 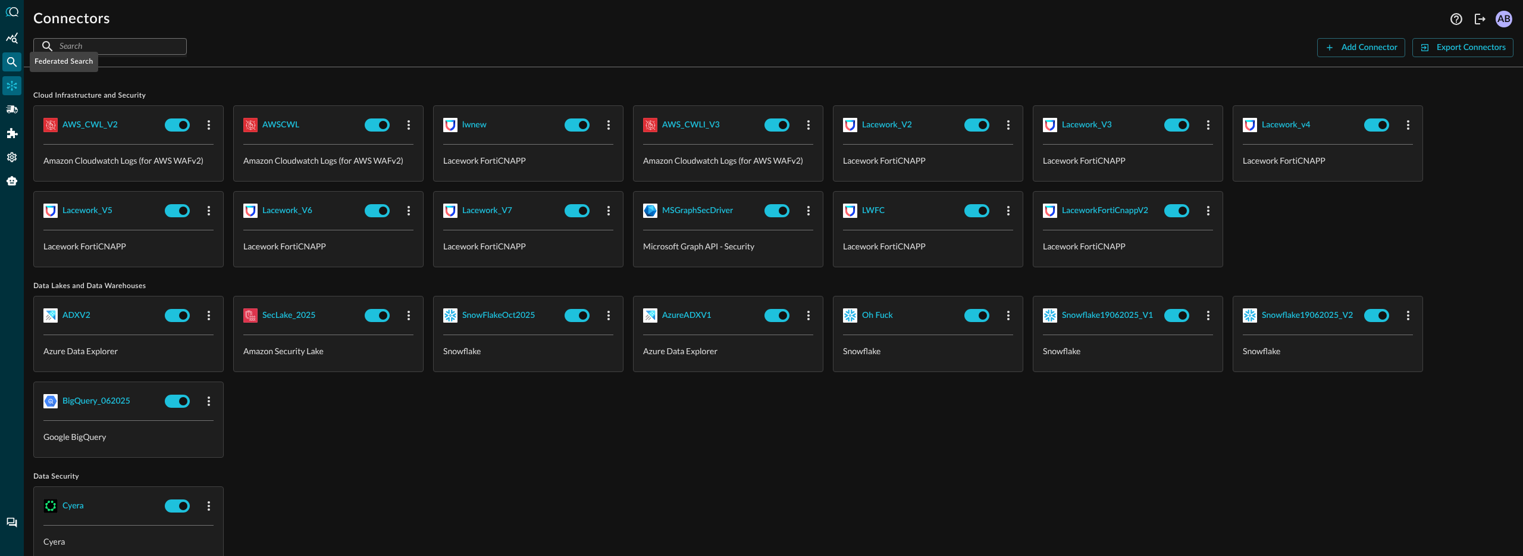 I want to click on p: Amazon Security Lake, so click(x=328, y=350).